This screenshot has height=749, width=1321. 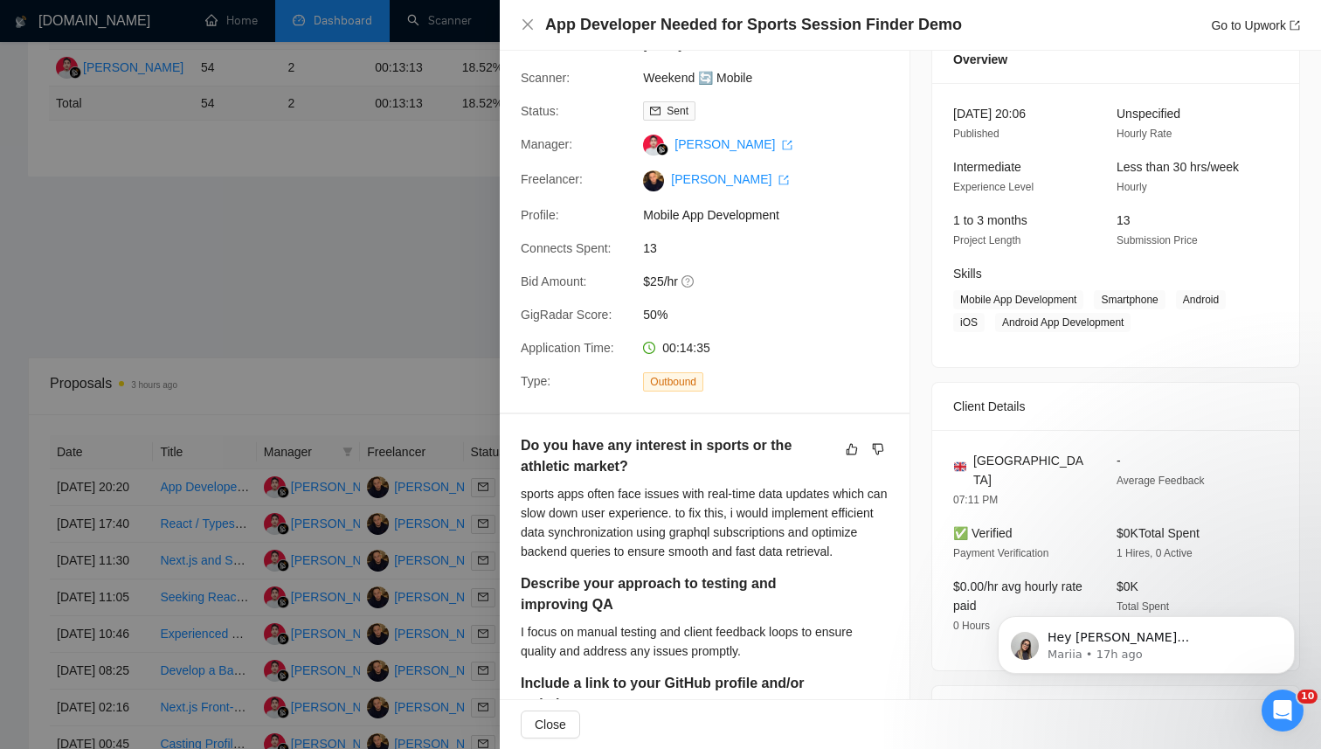 I want to click on img: gigradar-bm.png, so click(x=662, y=149).